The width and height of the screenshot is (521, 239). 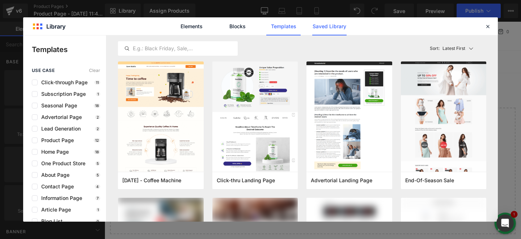 I want to click on span: Sort:, so click(x=434, y=48).